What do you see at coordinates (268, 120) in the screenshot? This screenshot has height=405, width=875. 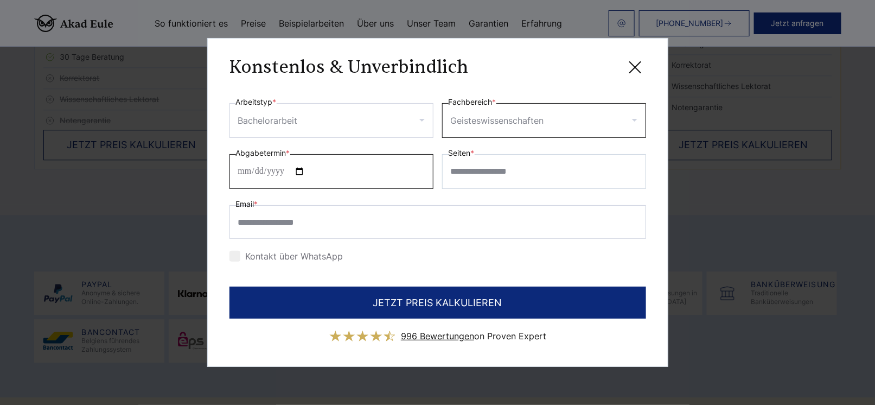 I see `div: Bachelorarbeit` at bounding box center [268, 120].